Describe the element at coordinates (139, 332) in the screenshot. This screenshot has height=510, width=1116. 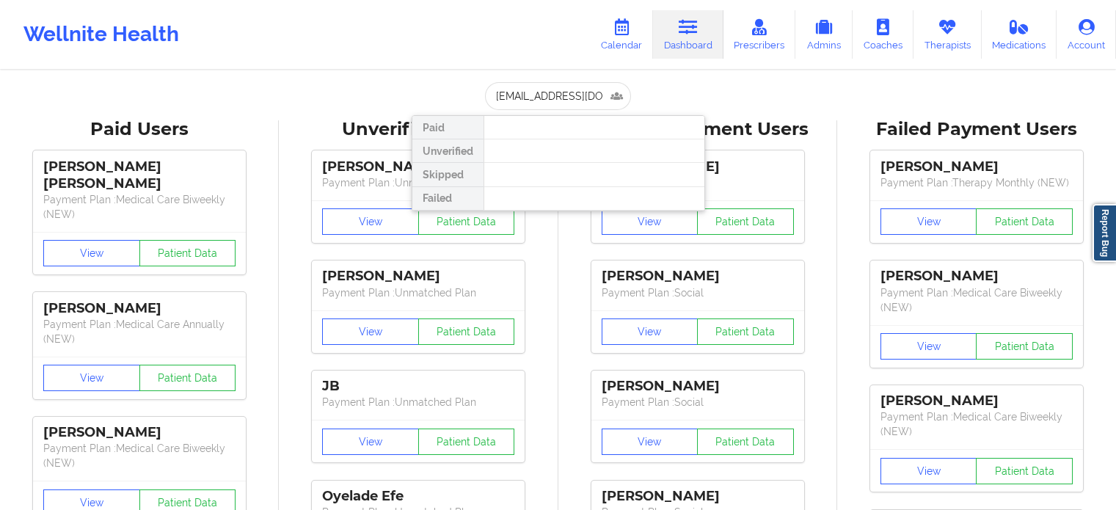
I see `p: Payment Plan : Medical Care Annually (NEW)` at that location.